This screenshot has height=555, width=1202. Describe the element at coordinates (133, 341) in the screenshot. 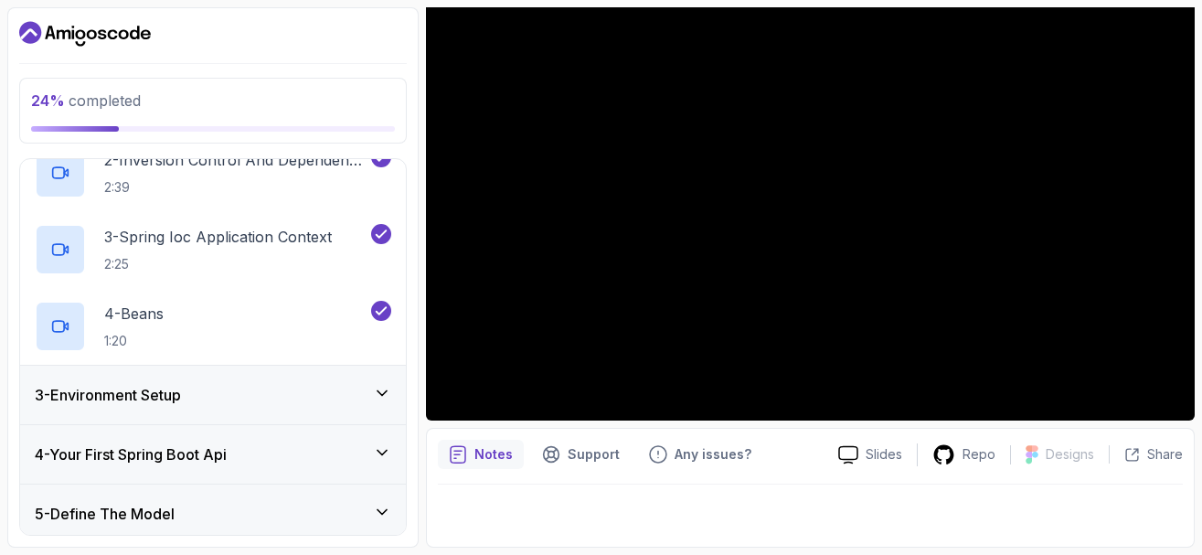

I see `p: 1:20` at that location.